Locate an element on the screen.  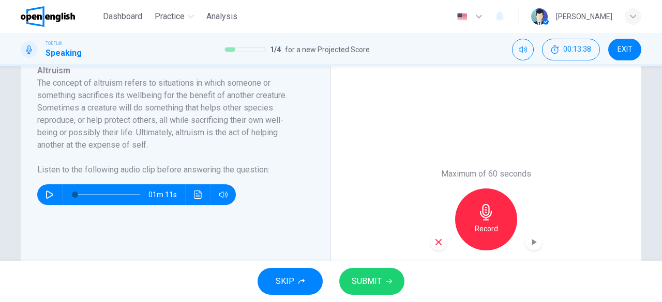
span: Analysis is located at coordinates (222, 17).